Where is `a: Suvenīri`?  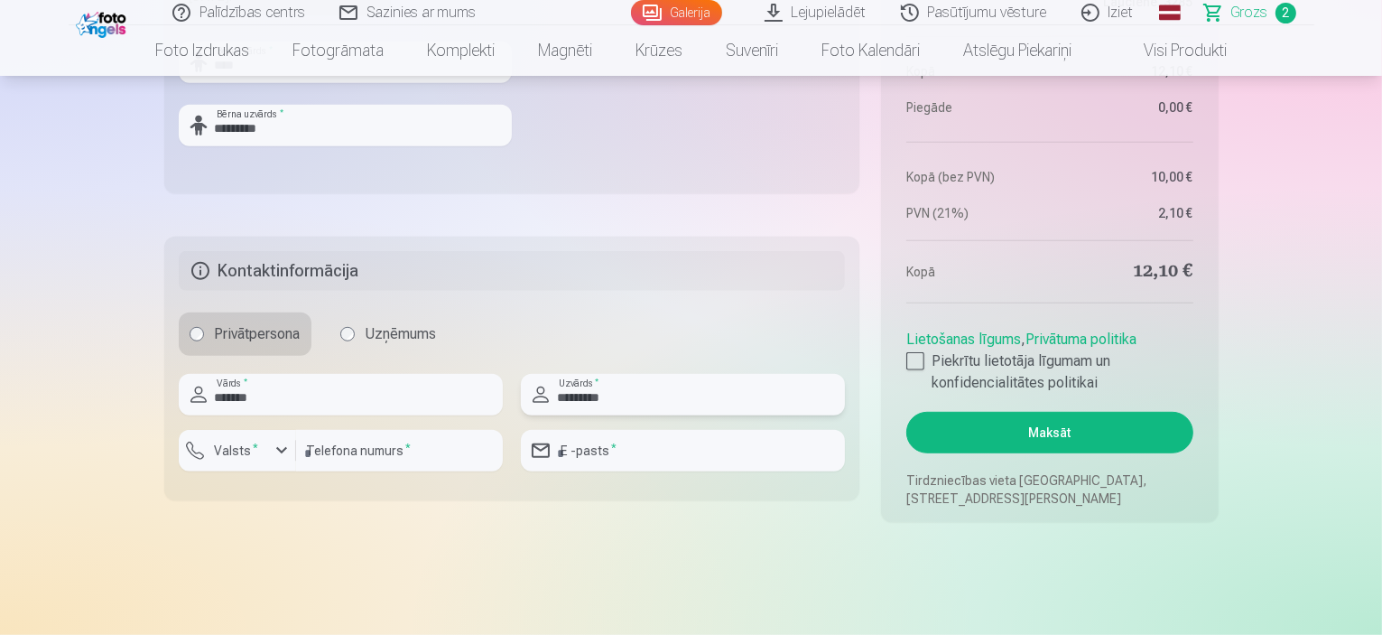
a: Suvenīri is located at coordinates (752, 51).